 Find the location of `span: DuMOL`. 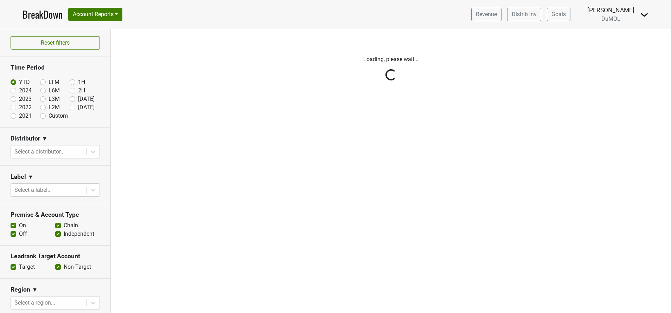

span: DuMOL is located at coordinates (611, 19).